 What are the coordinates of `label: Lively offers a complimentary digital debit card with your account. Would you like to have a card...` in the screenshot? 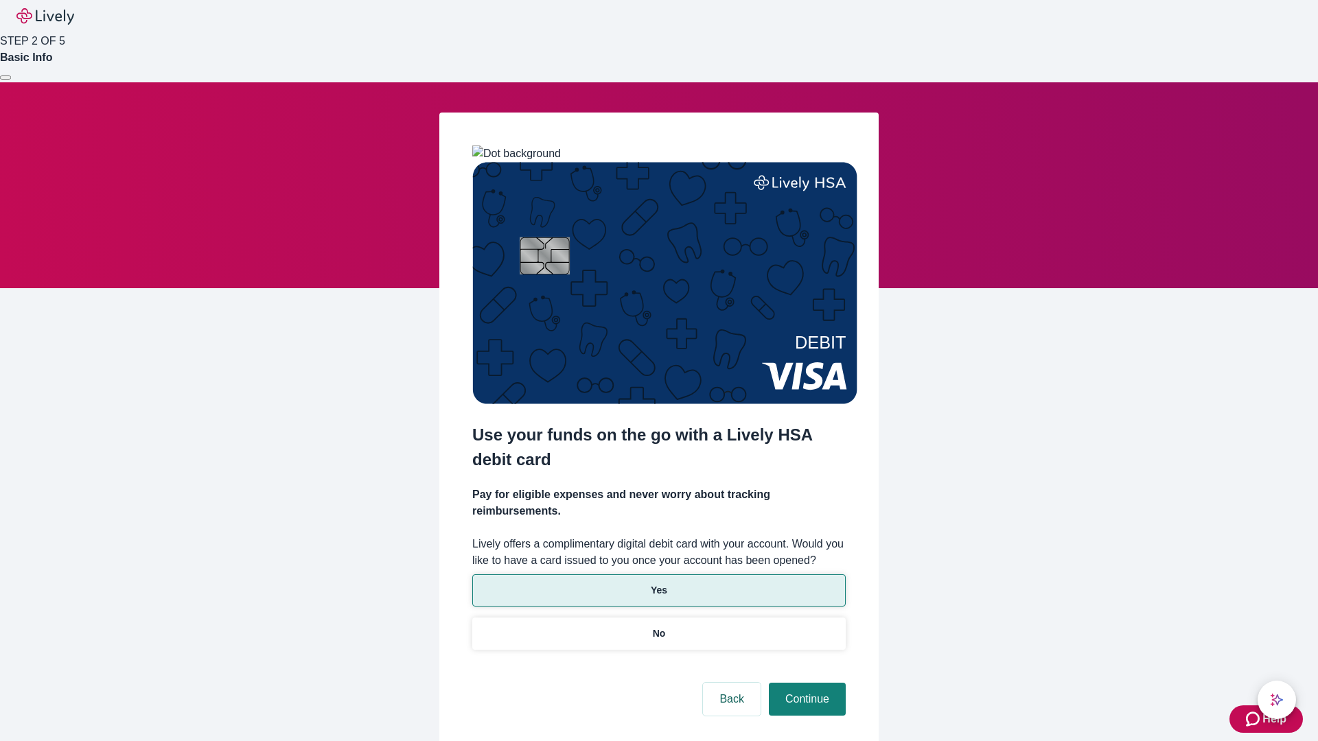 It's located at (659, 552).